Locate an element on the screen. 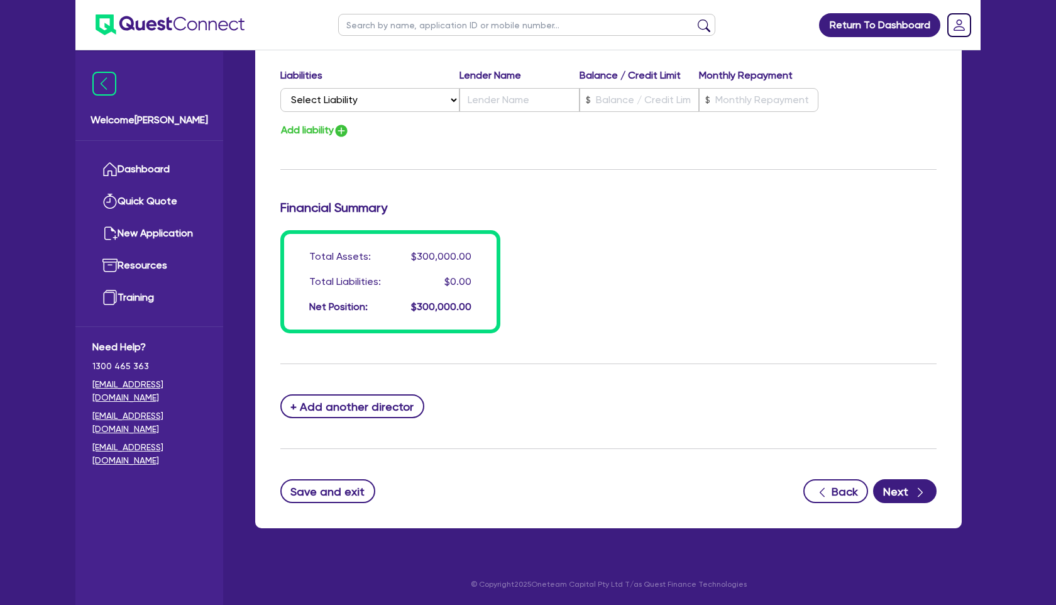 The height and width of the screenshot is (605, 1056). a: Dropdown toggle is located at coordinates (959, 25).